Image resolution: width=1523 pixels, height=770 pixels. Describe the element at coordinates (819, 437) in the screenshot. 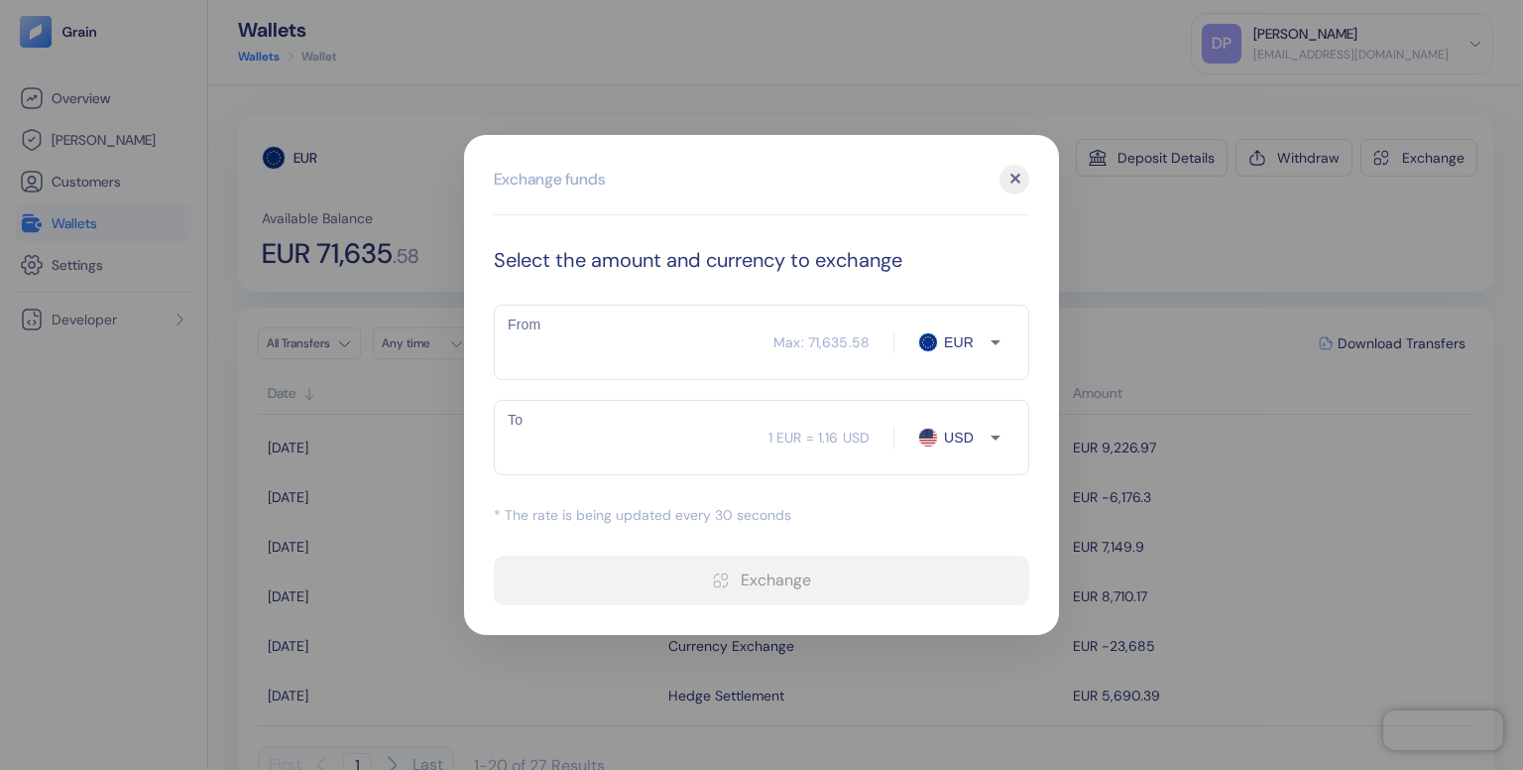

I see `div: 1 EUR = 1.16 USD` at that location.